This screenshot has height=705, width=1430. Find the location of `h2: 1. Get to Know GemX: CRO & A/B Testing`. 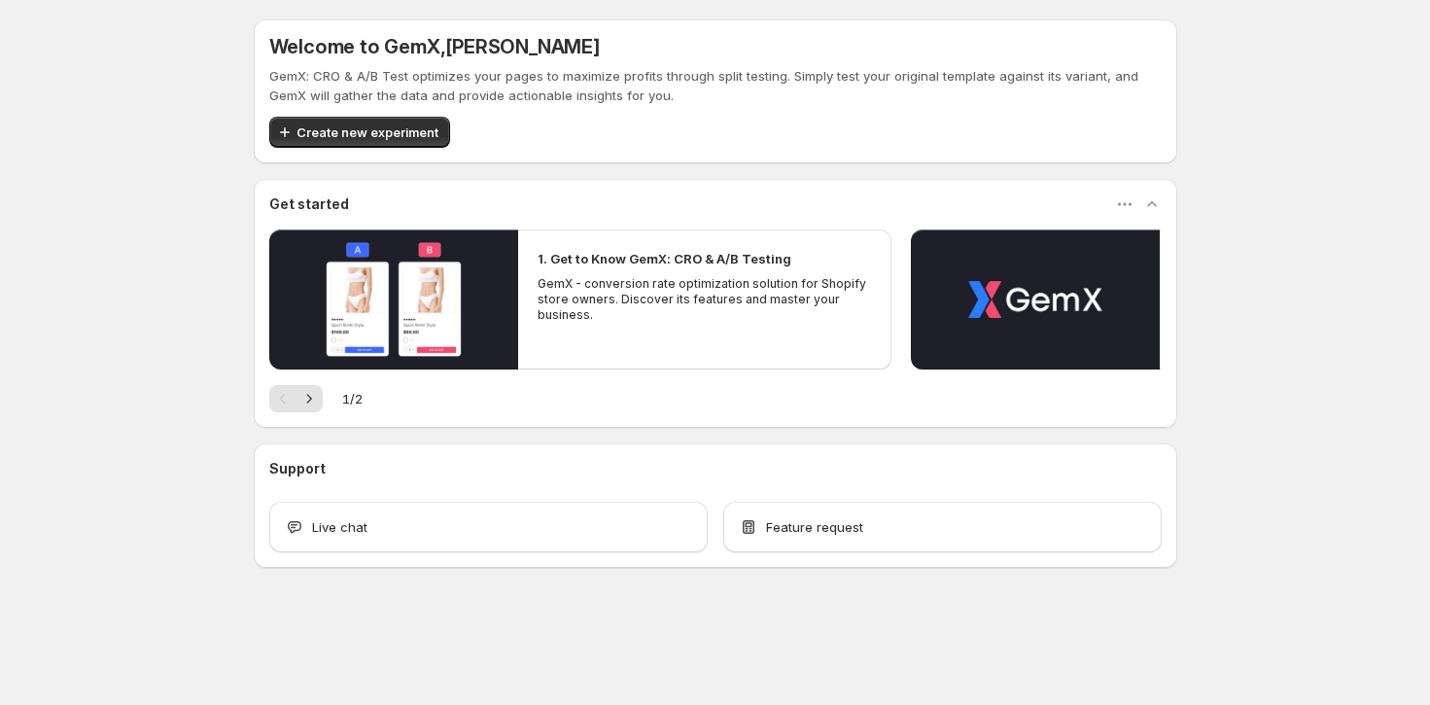

h2: 1. Get to Know GemX: CRO & A/B Testing is located at coordinates (664, 258).